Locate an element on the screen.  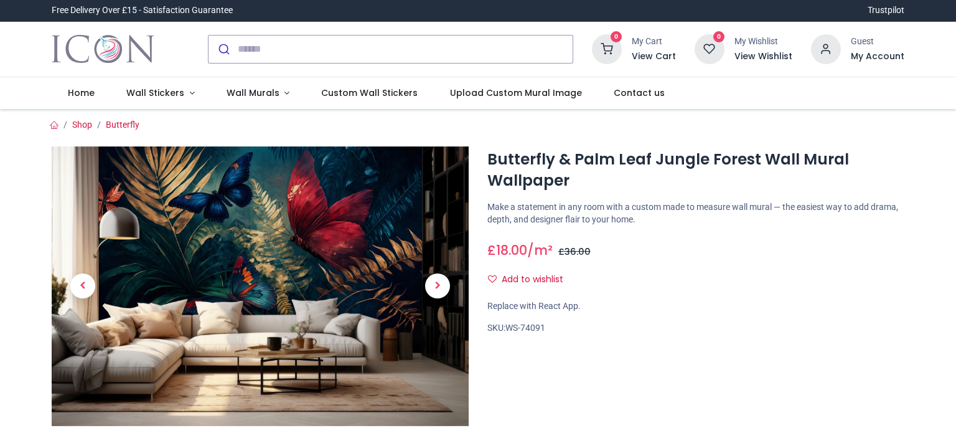
div: Free Delivery Over £15 - Satisfaction Guarantee is located at coordinates (142, 11).